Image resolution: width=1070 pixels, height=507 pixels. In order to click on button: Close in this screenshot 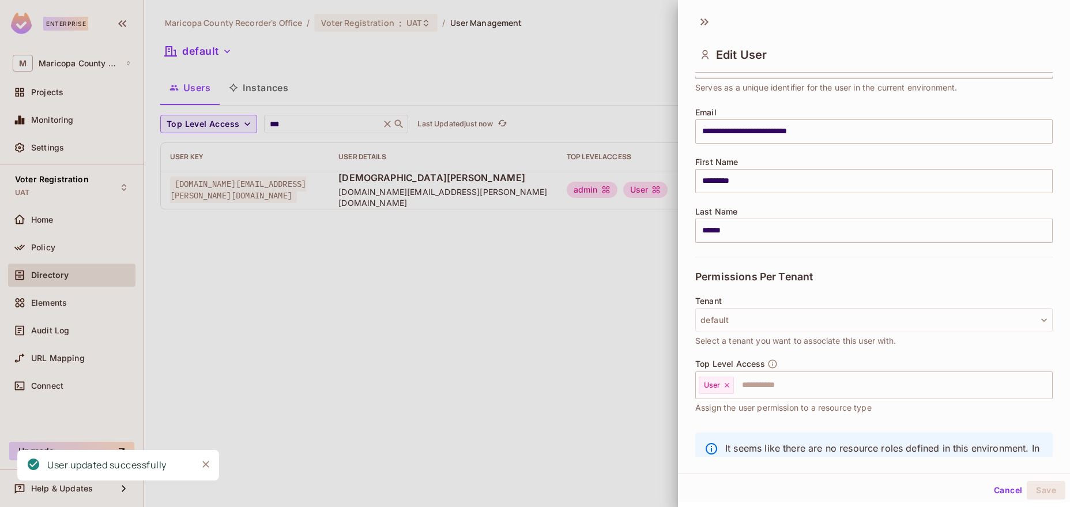, I will do `click(206, 464)`.